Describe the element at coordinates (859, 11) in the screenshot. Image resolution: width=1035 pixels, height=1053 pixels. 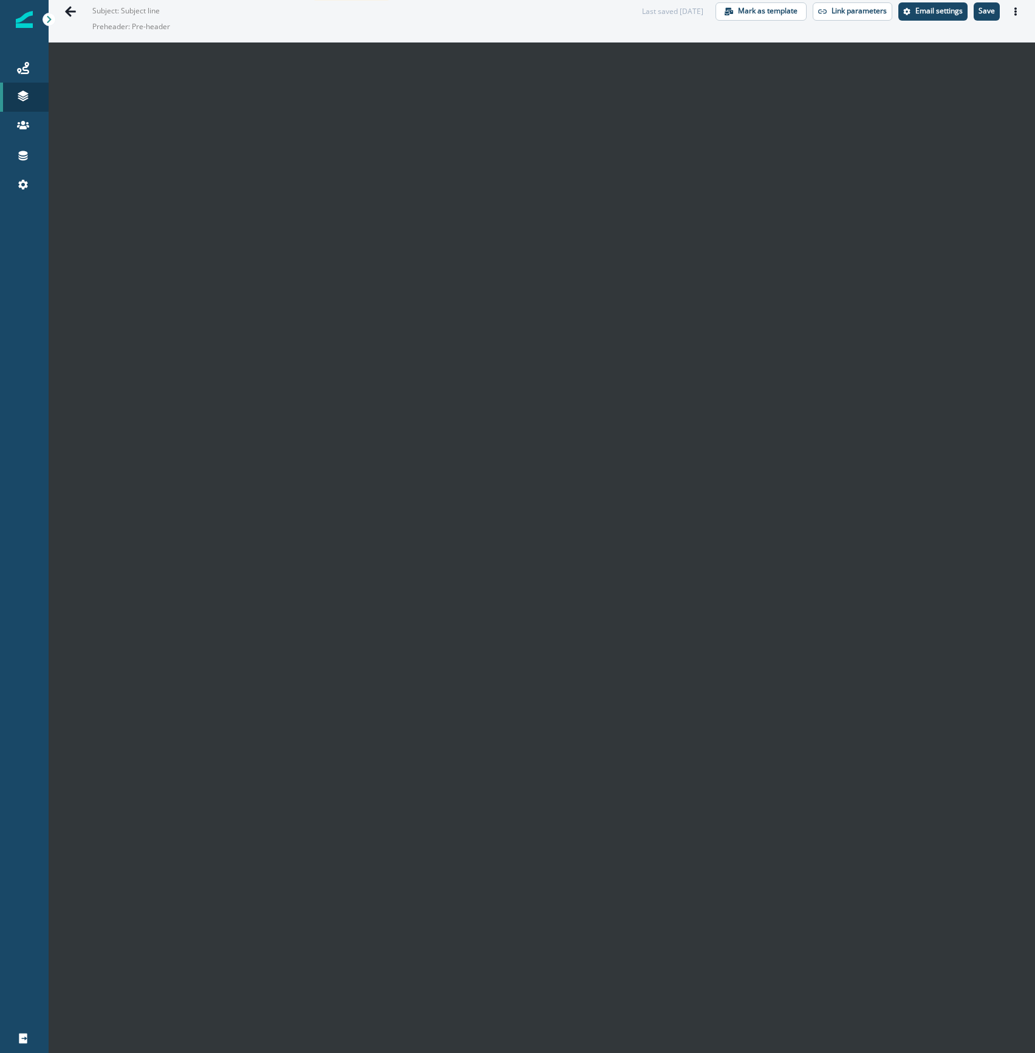
I see `p: Link parameters` at that location.